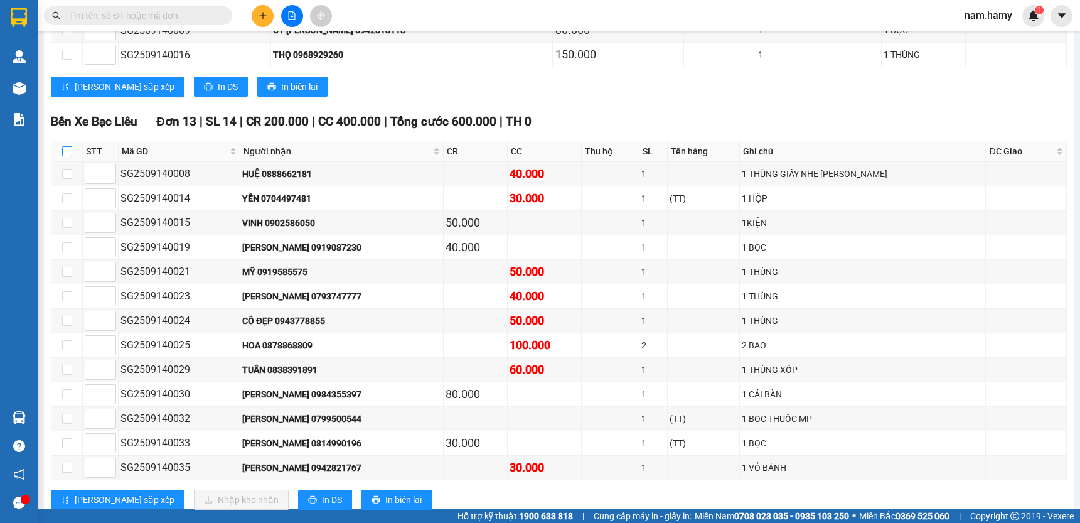  Describe the element at coordinates (1038, 10) in the screenshot. I see `span: 1` at that location.